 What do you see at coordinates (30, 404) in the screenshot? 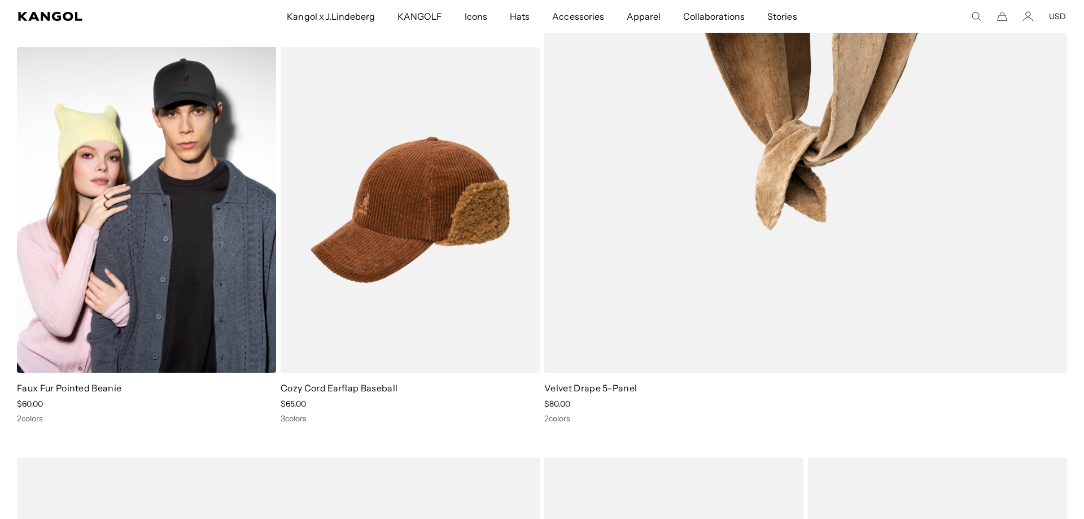
I see `span: $60.00` at bounding box center [30, 404].